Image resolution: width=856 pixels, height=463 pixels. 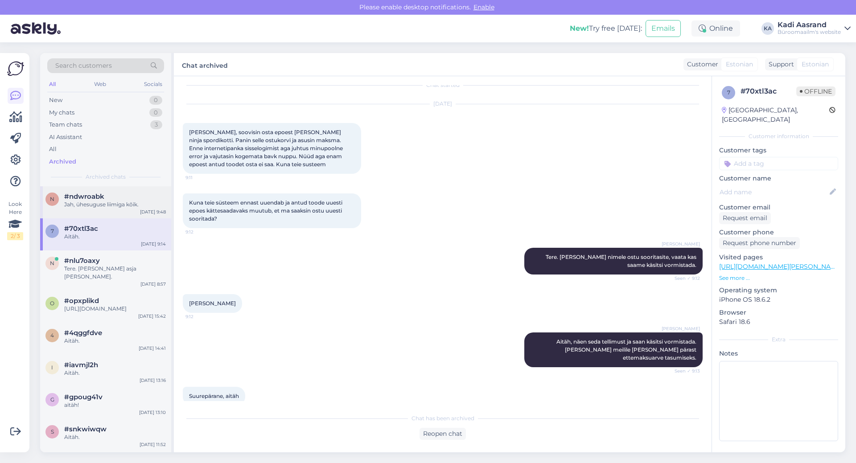 I want to click on div: Request phone number, so click(x=759, y=243).